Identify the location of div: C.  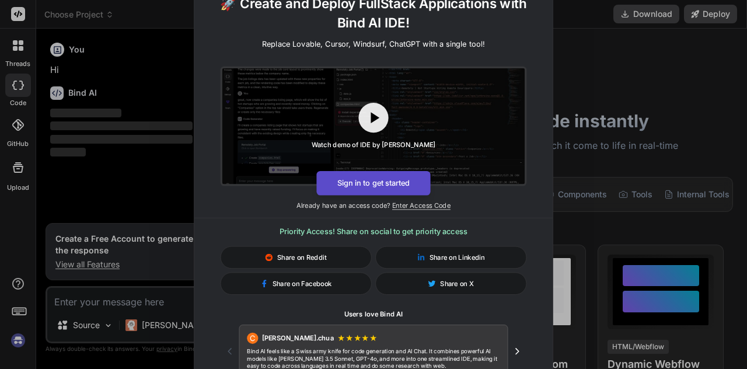
(252, 337).